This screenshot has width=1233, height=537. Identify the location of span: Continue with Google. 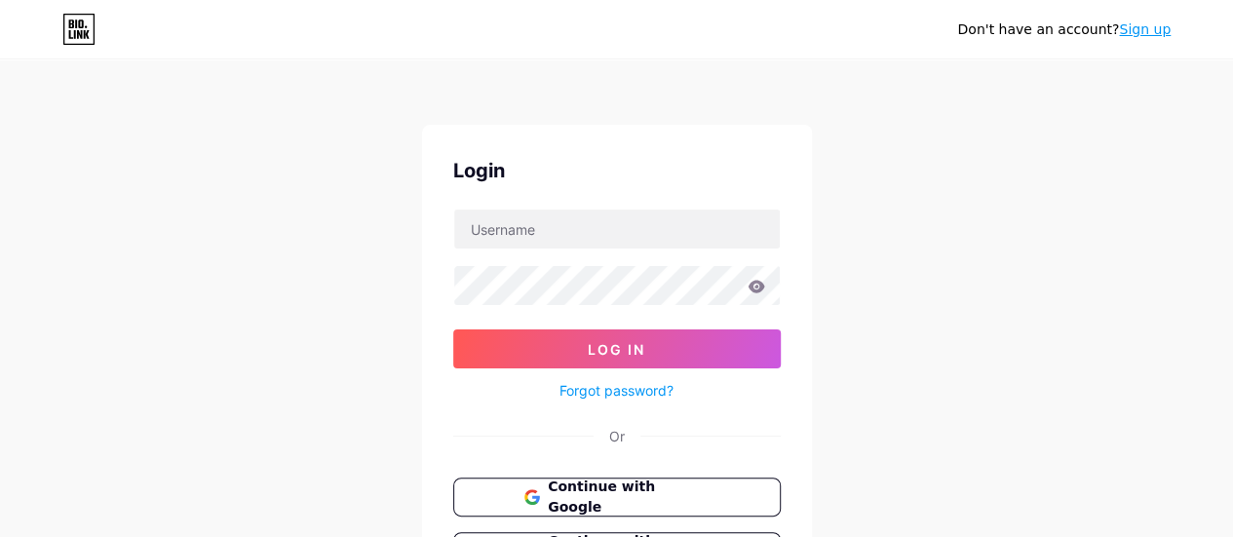
(628, 497).